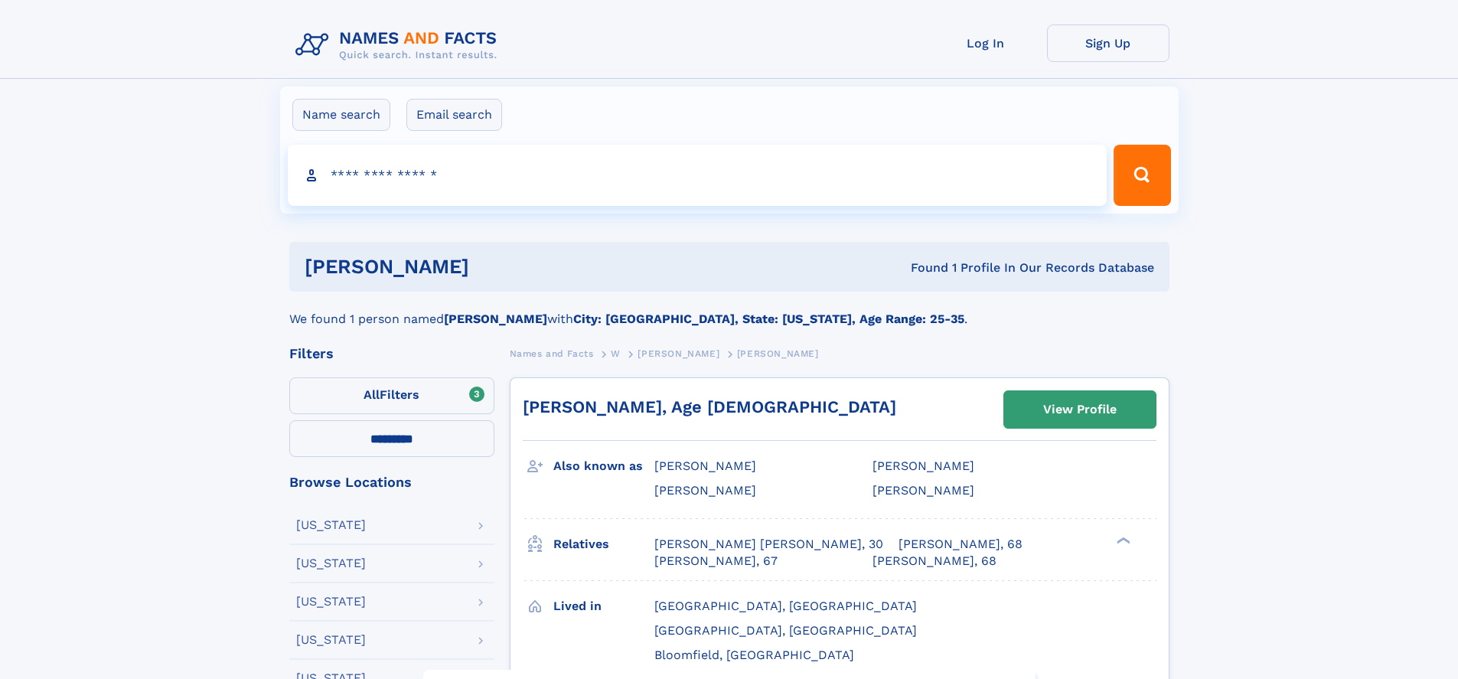 This screenshot has height=679, width=1458. What do you see at coordinates (604, 606) in the screenshot?
I see `h3: Lived in` at bounding box center [604, 606].